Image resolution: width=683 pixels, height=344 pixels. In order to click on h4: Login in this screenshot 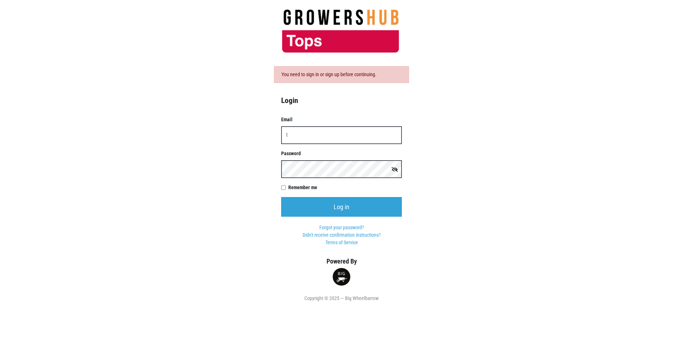, I will do `click(342, 100)`.